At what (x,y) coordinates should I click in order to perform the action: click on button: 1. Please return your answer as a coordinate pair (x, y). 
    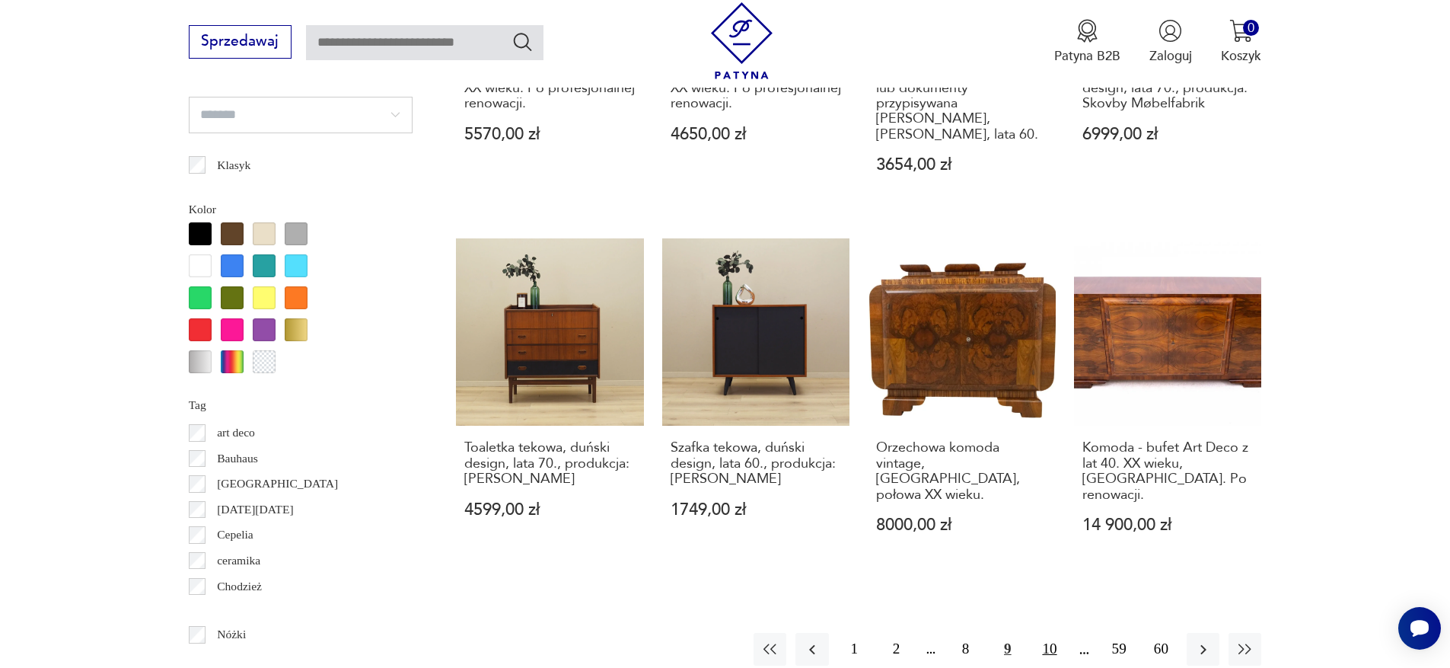
    Looking at the image, I should click on (854, 648).